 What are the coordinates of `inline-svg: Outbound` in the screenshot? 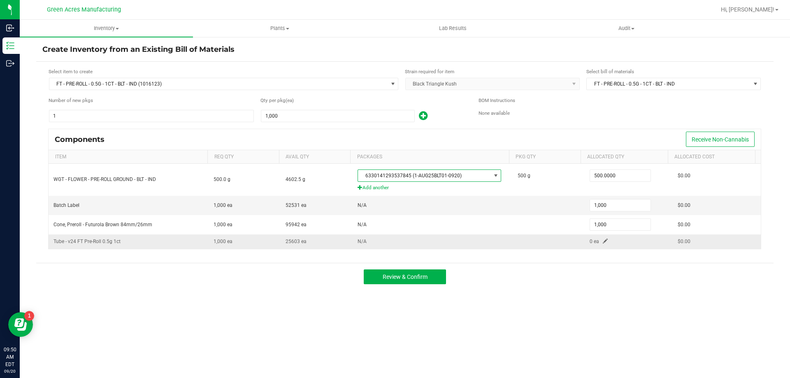 It's located at (10, 63).